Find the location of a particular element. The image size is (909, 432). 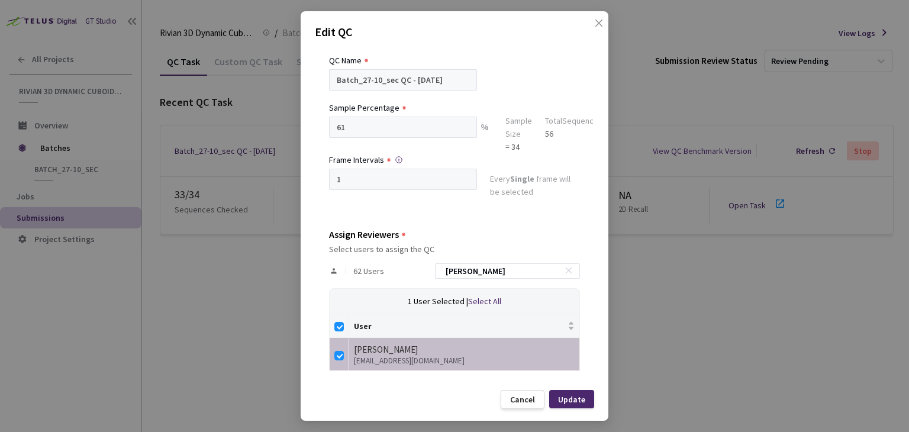

div: Total Sequences is located at coordinates (573, 121).